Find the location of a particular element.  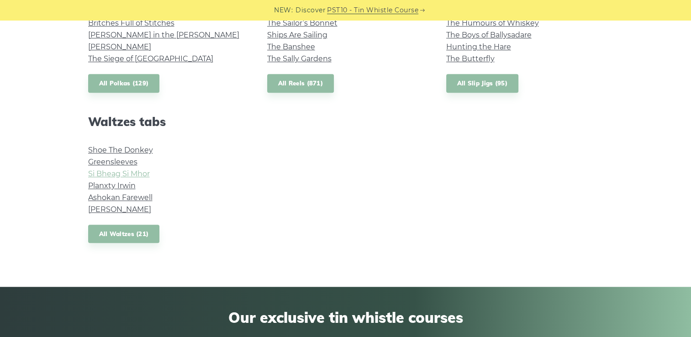

a: The Humours of Whiskey is located at coordinates (492, 23).